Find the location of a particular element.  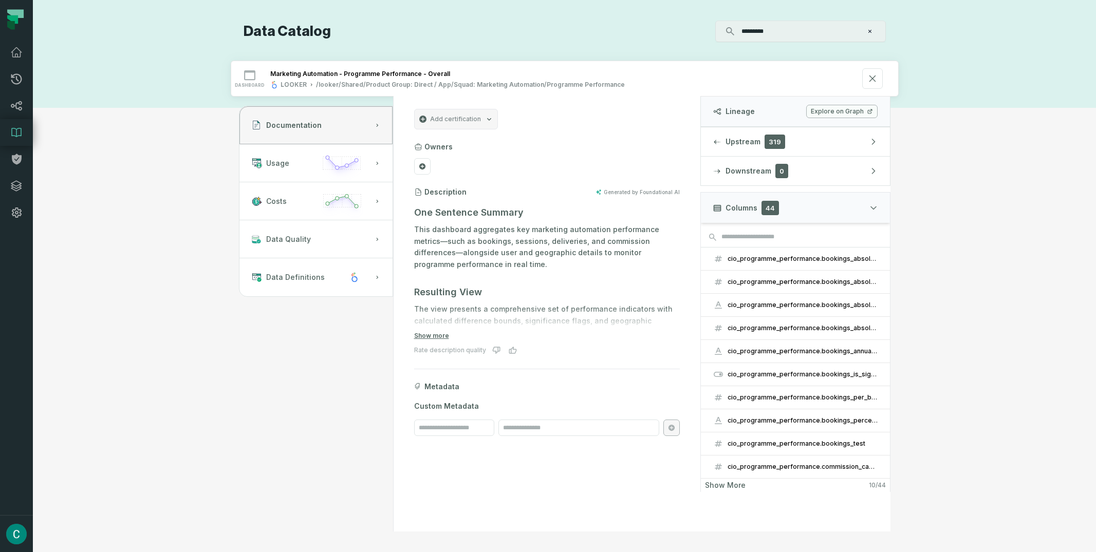

div: cio_programme_performance.bookings_absolute_difference_range is located at coordinates (802, 305).